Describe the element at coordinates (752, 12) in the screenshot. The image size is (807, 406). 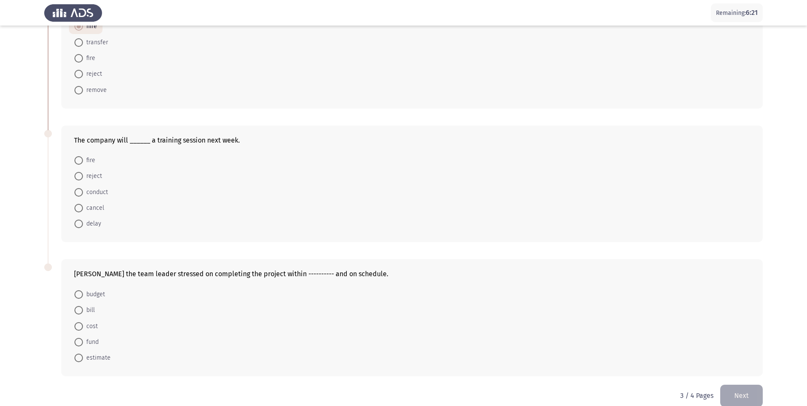
I see `span: 6:21` at that location.